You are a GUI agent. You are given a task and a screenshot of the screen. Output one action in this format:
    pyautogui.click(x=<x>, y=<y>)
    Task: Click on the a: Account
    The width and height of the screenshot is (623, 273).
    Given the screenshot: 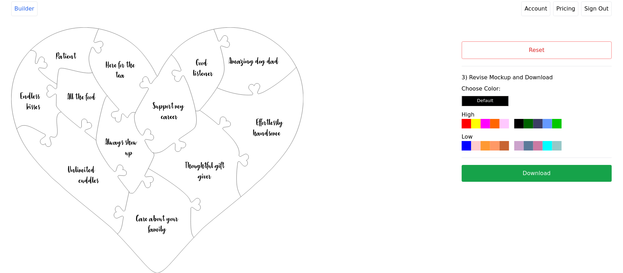 What is the action you would take?
    pyautogui.click(x=536, y=9)
    